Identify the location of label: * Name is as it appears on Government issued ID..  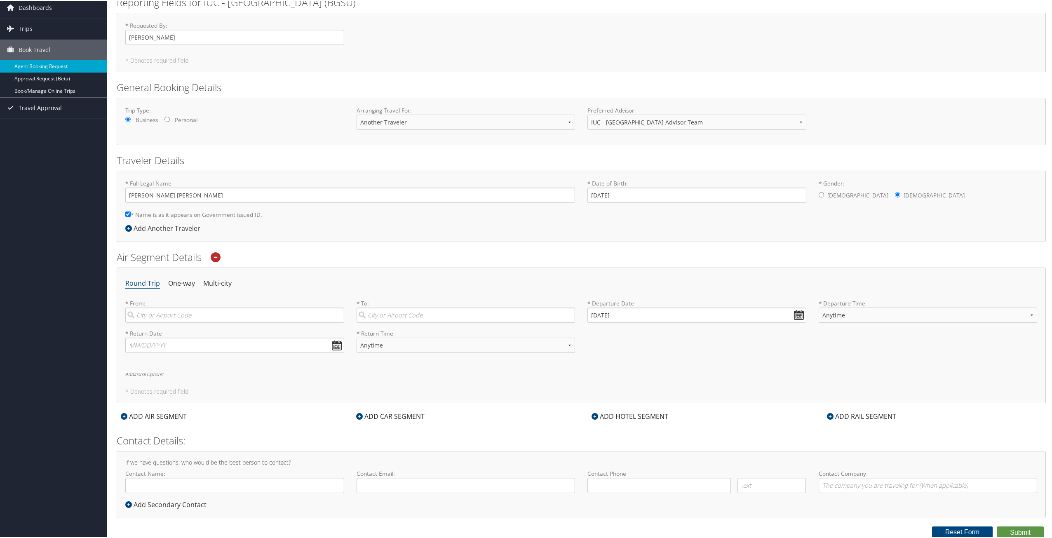
(194, 214).